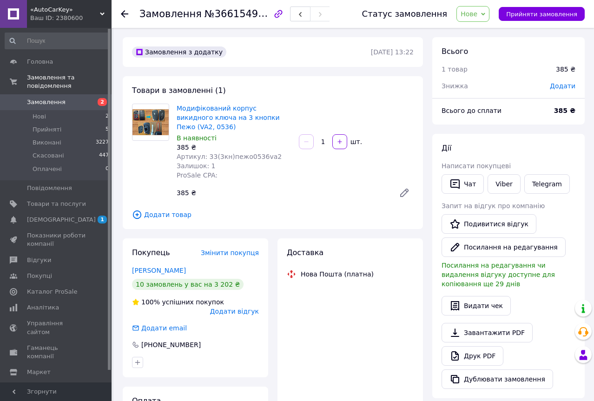  What do you see at coordinates (476, 306) in the screenshot?
I see `button: Видати чек` at bounding box center [476, 306].